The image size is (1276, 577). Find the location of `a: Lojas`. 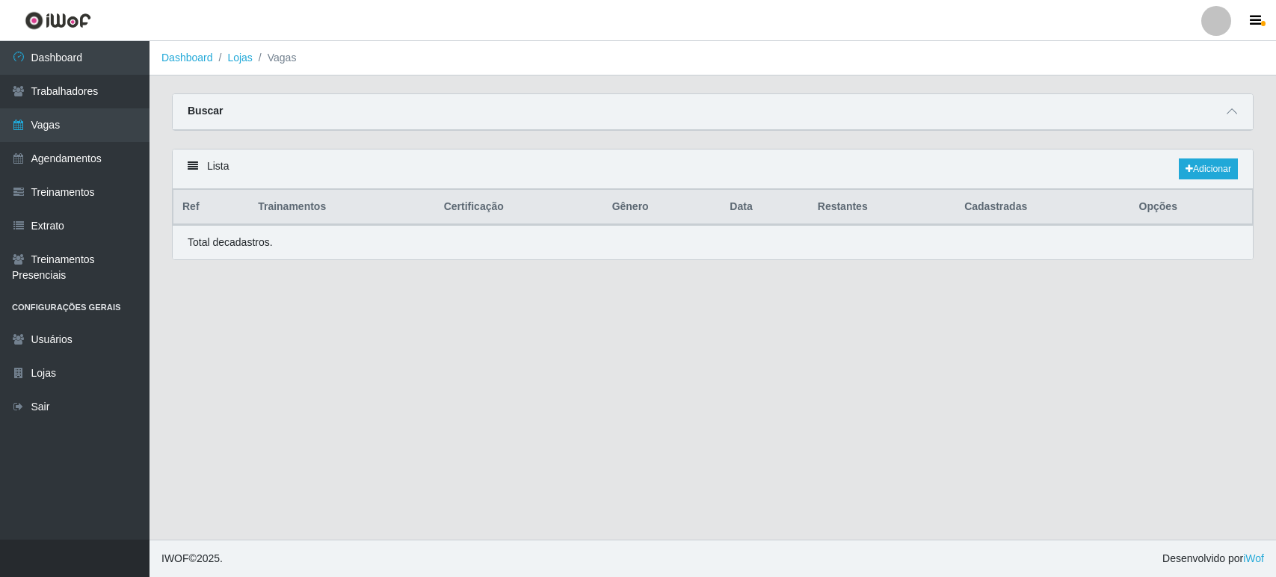

a: Lojas is located at coordinates (239, 58).